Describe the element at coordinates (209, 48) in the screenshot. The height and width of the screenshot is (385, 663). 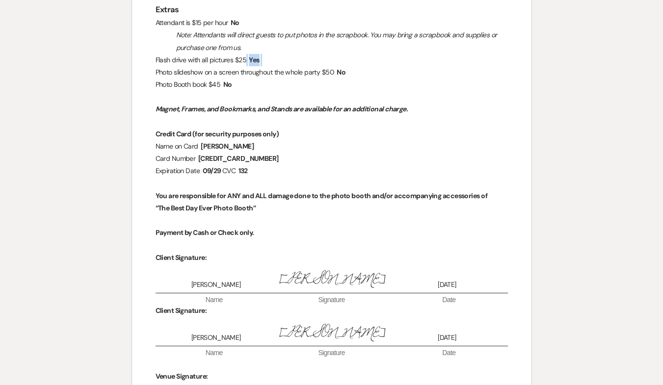
I see `em: purchase one from us.` at that location.